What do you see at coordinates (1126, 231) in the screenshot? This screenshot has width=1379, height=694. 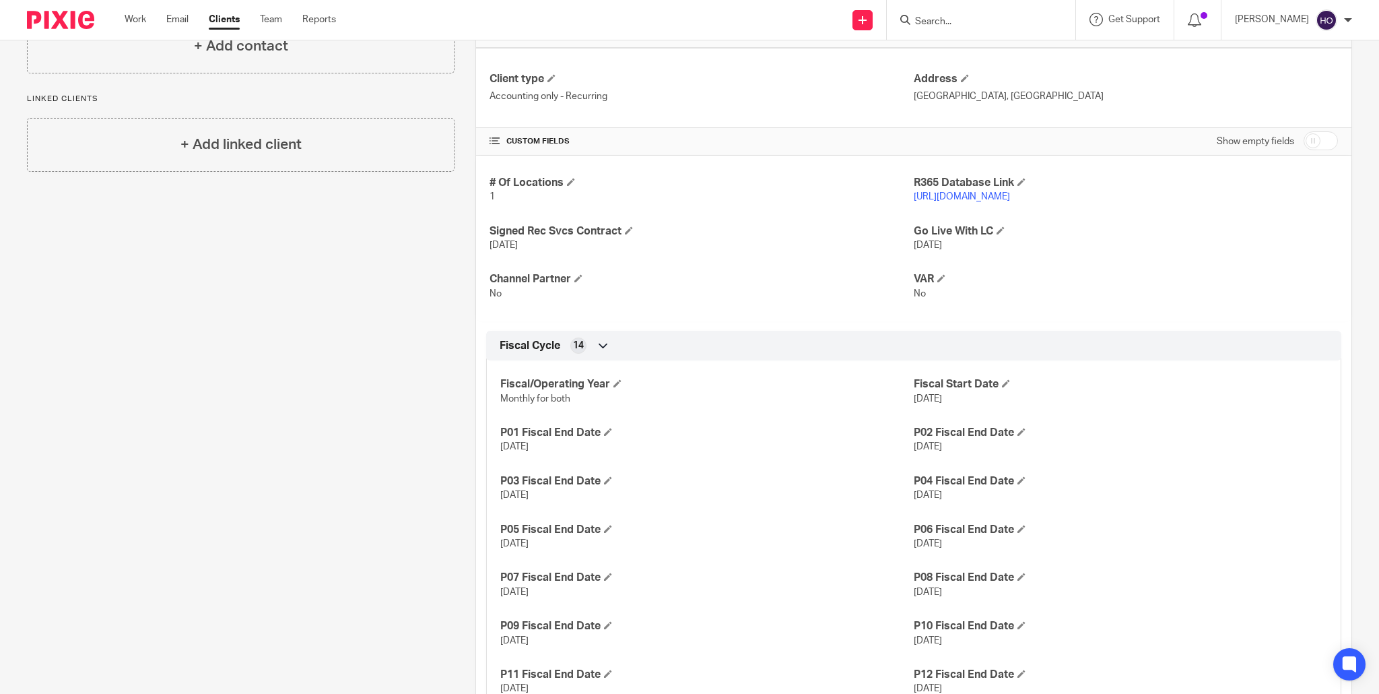 I see `h4: Go Live With LC` at bounding box center [1126, 231].